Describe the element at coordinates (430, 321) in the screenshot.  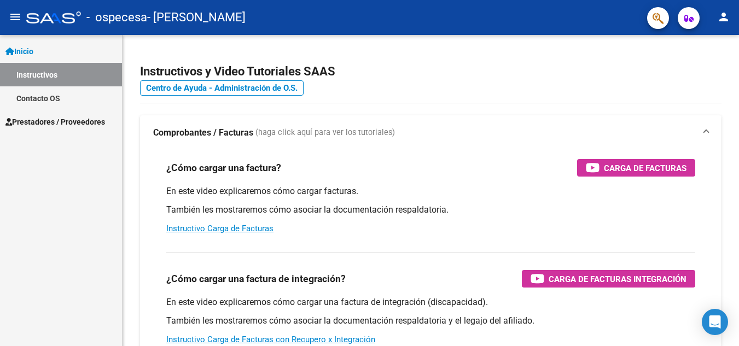
I see `p: También les mostraremos cómo asociar la documentación respaldatoria y el legajo del afiliado.` at that location.